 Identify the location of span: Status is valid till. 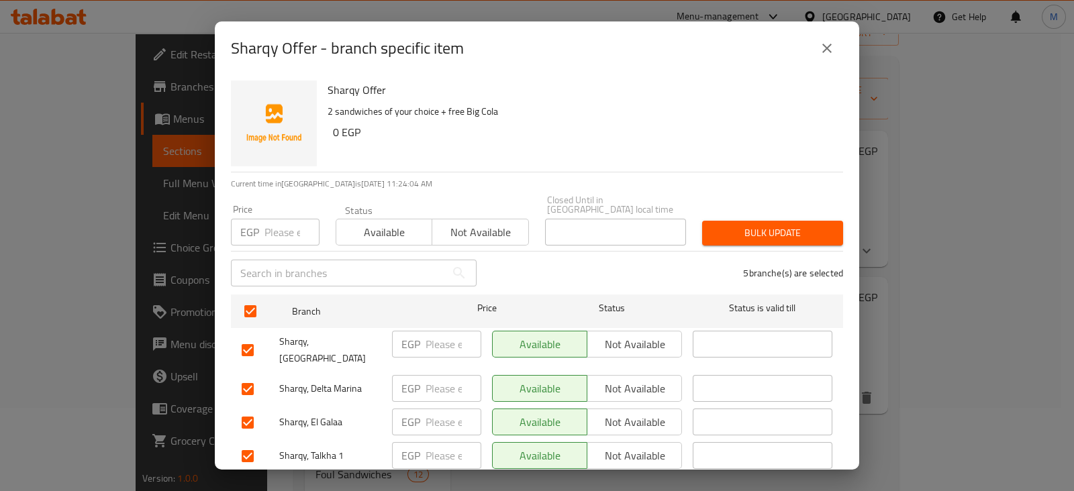
(763, 308).